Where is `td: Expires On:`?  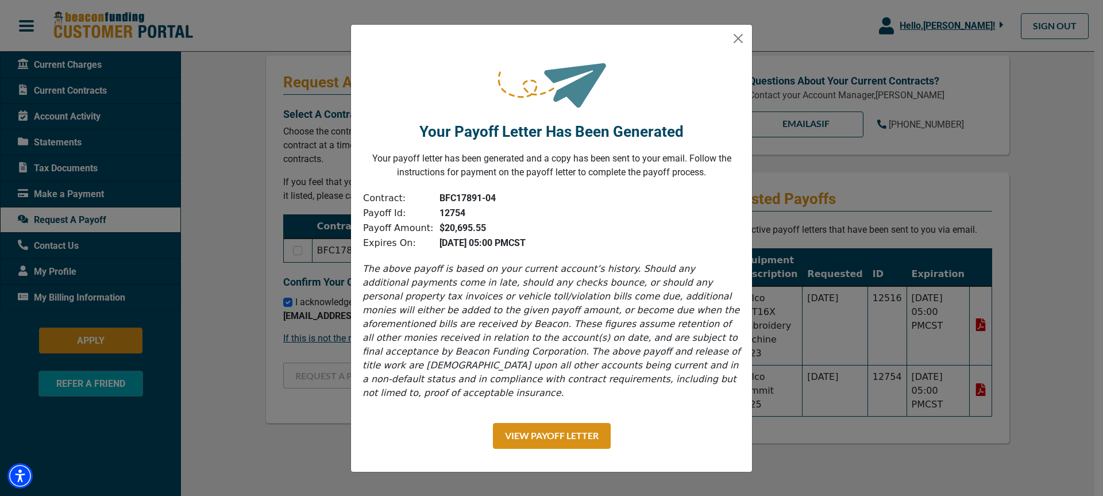 td: Expires On: is located at coordinates (398, 243).